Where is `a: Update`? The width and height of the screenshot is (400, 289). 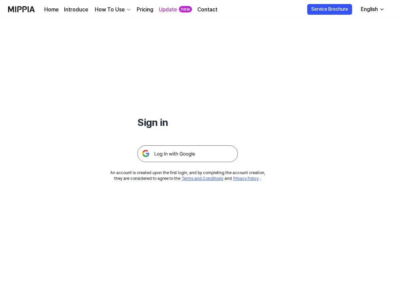 a: Update is located at coordinates (168, 10).